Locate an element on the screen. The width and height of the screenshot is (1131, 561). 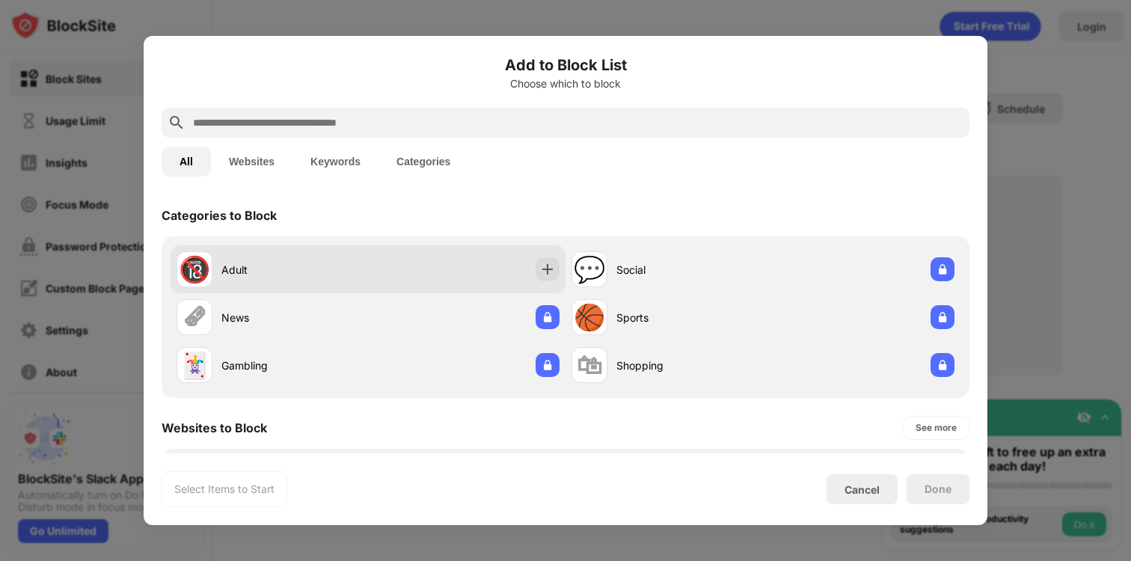
div: Cancel is located at coordinates (861, 489).